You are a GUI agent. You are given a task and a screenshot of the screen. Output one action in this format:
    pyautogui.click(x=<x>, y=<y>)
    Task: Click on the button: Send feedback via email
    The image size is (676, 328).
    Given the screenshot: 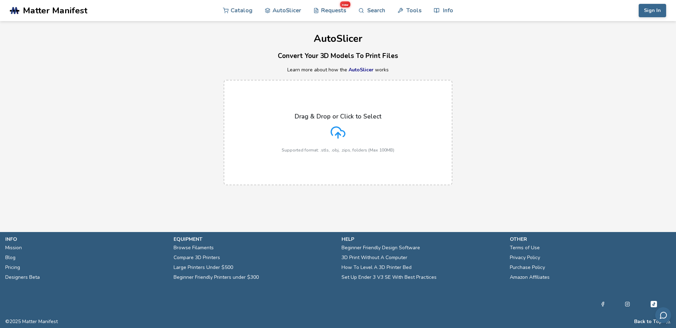 What is the action you would take?
    pyautogui.click(x=663, y=315)
    